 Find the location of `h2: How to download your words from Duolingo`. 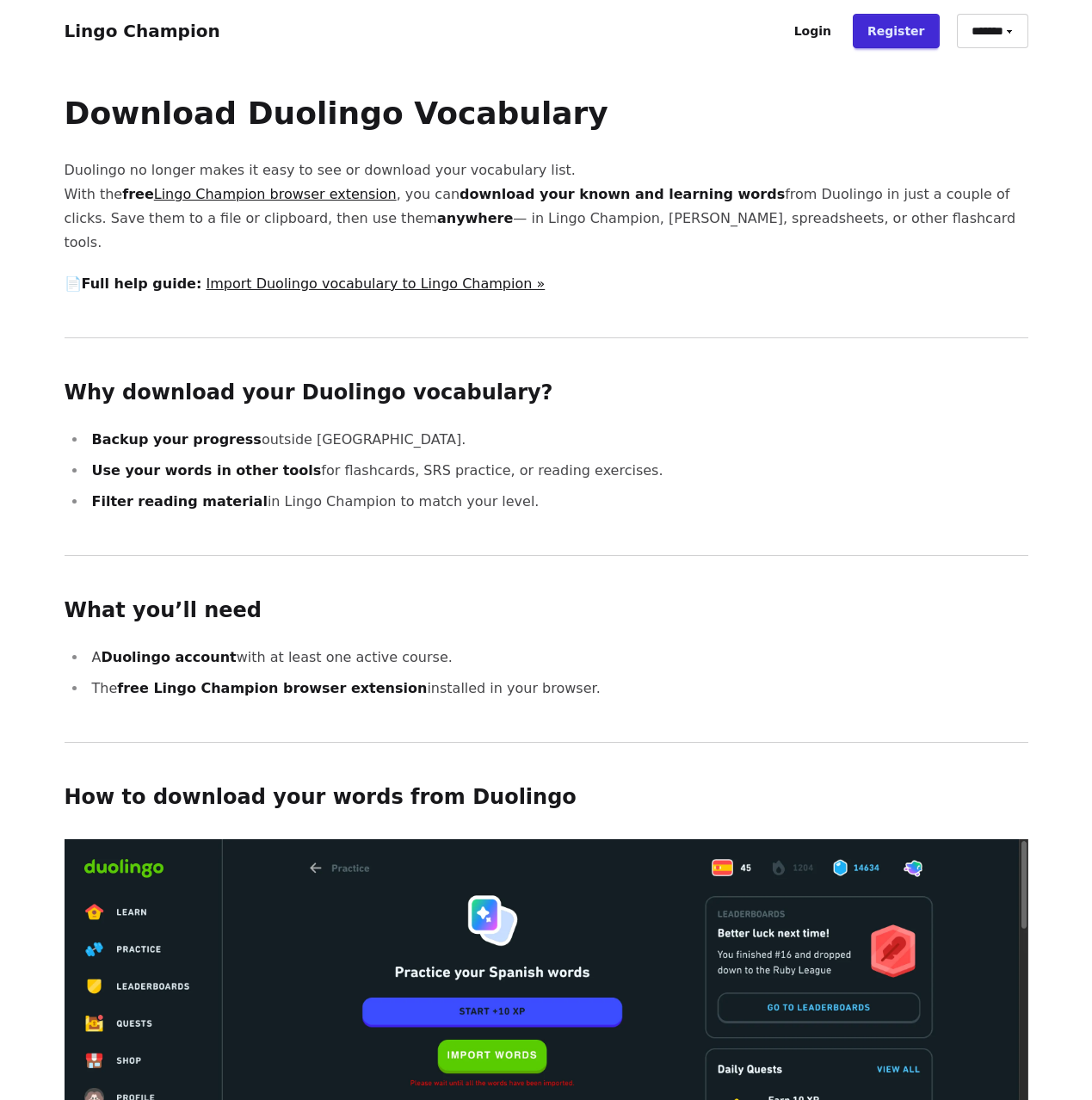

h2: How to download your words from Duolingo is located at coordinates (546, 798).